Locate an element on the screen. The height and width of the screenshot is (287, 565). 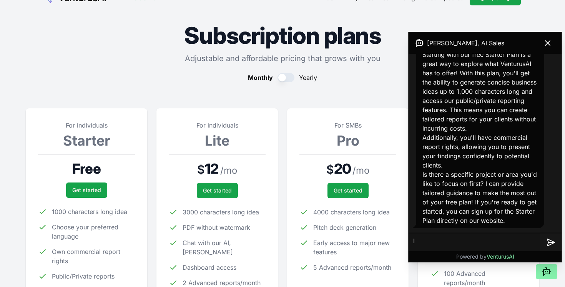
p: For SMBs is located at coordinates (348, 125).